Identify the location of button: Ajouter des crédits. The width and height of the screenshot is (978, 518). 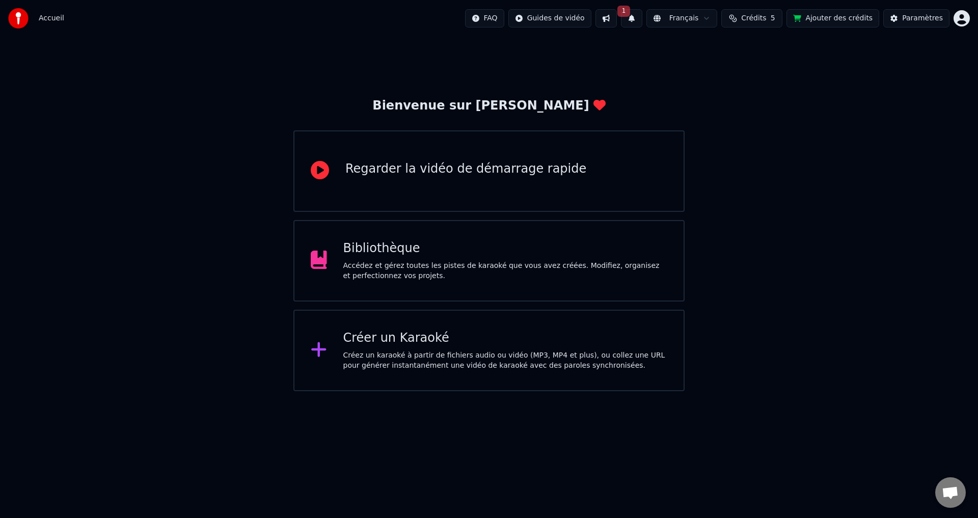
(833, 18).